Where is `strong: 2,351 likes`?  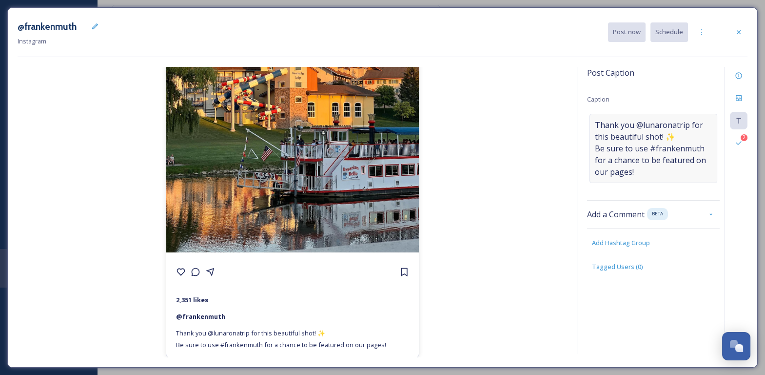 strong: 2,351 likes is located at coordinates (192, 300).